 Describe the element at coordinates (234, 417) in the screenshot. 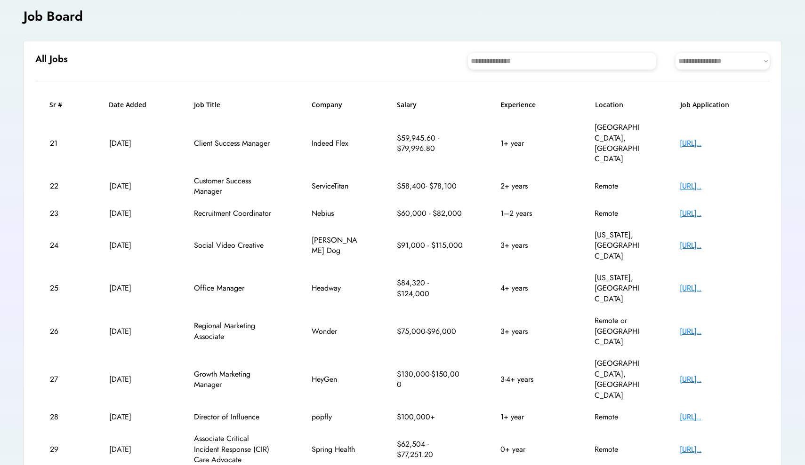

I see `div: Director of Influence` at that location.